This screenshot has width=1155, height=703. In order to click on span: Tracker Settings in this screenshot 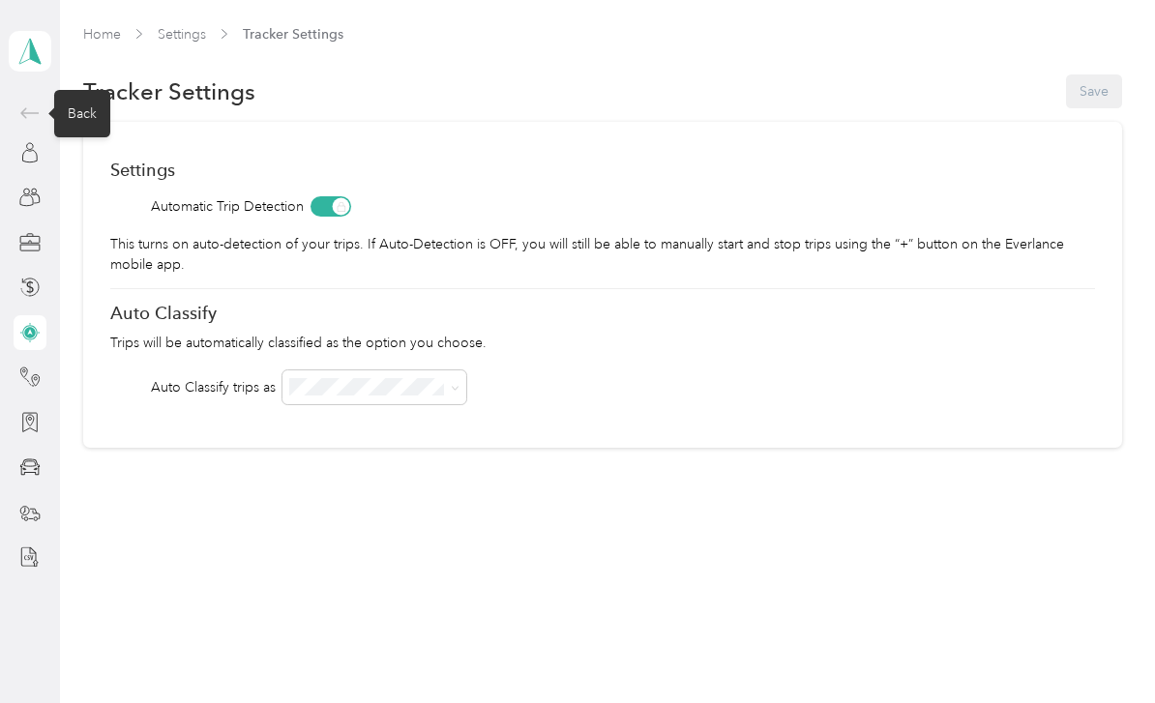, I will do `click(293, 34)`.